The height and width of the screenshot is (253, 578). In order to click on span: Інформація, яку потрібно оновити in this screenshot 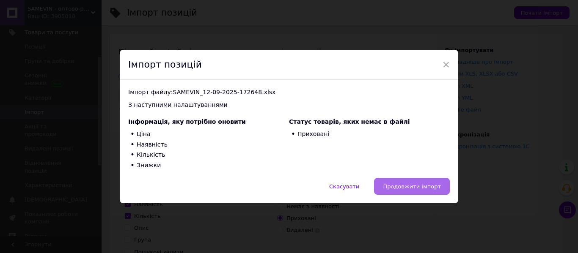, I will do `click(187, 122)`.